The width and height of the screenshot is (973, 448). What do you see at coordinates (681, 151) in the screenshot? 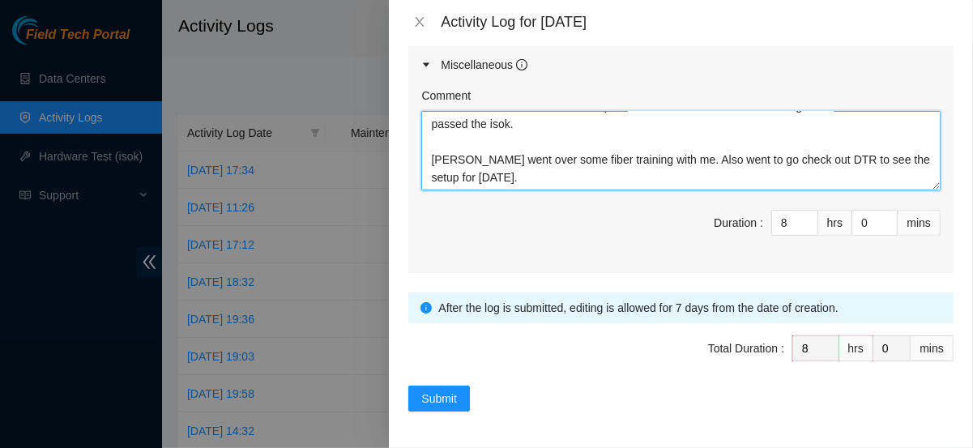
I see `textarea: Comment` at bounding box center [681, 151].